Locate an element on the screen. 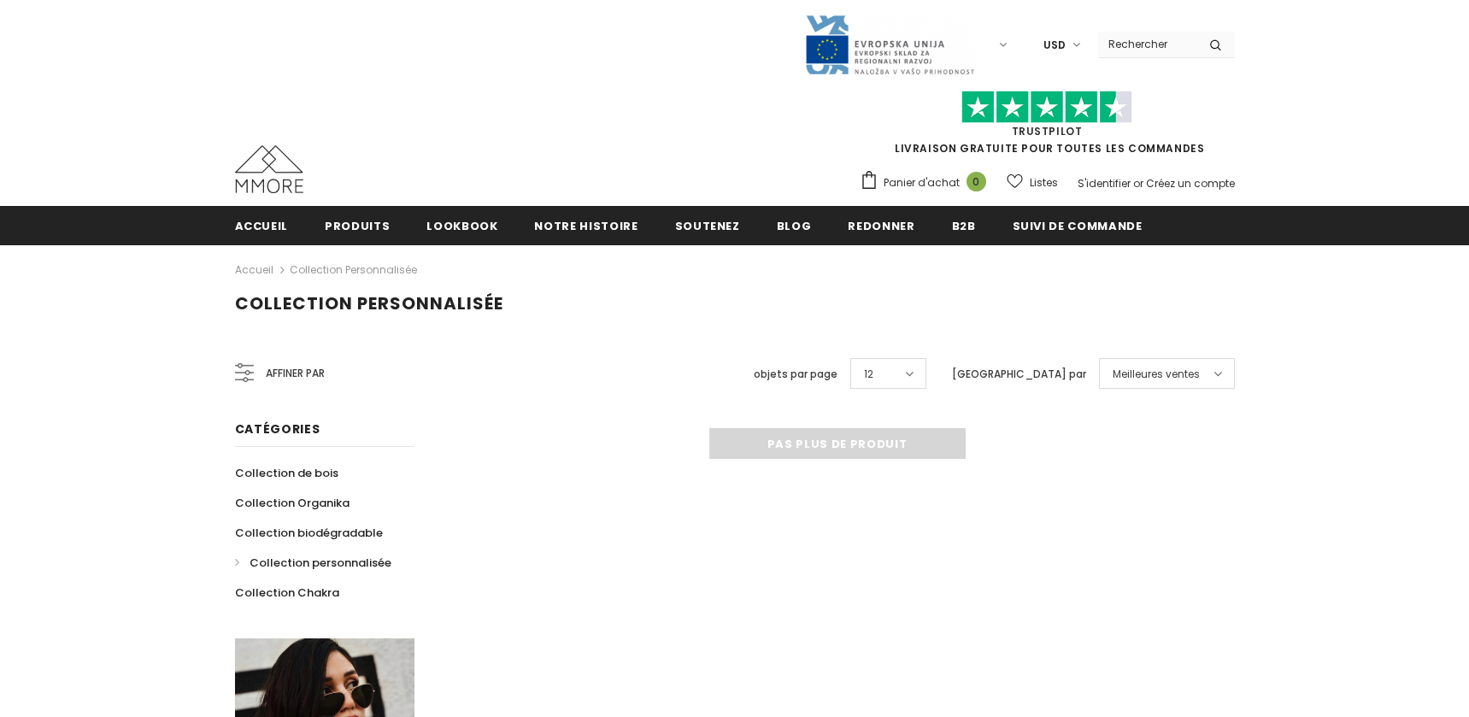 The height and width of the screenshot is (717, 1469). span: soutenez is located at coordinates (707, 226).